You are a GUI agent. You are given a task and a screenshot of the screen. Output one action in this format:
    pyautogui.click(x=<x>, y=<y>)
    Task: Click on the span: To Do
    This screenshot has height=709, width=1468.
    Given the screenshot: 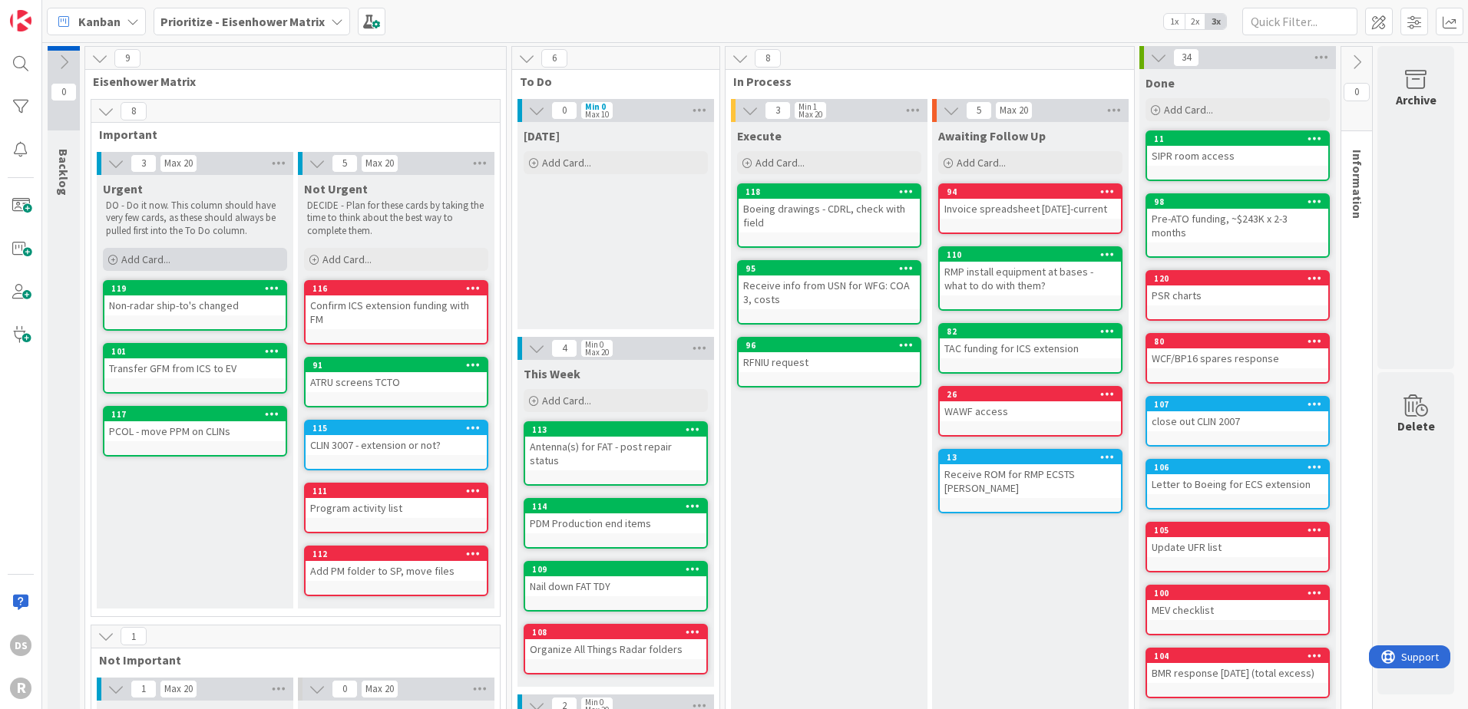 What is the action you would take?
    pyautogui.click(x=609, y=81)
    